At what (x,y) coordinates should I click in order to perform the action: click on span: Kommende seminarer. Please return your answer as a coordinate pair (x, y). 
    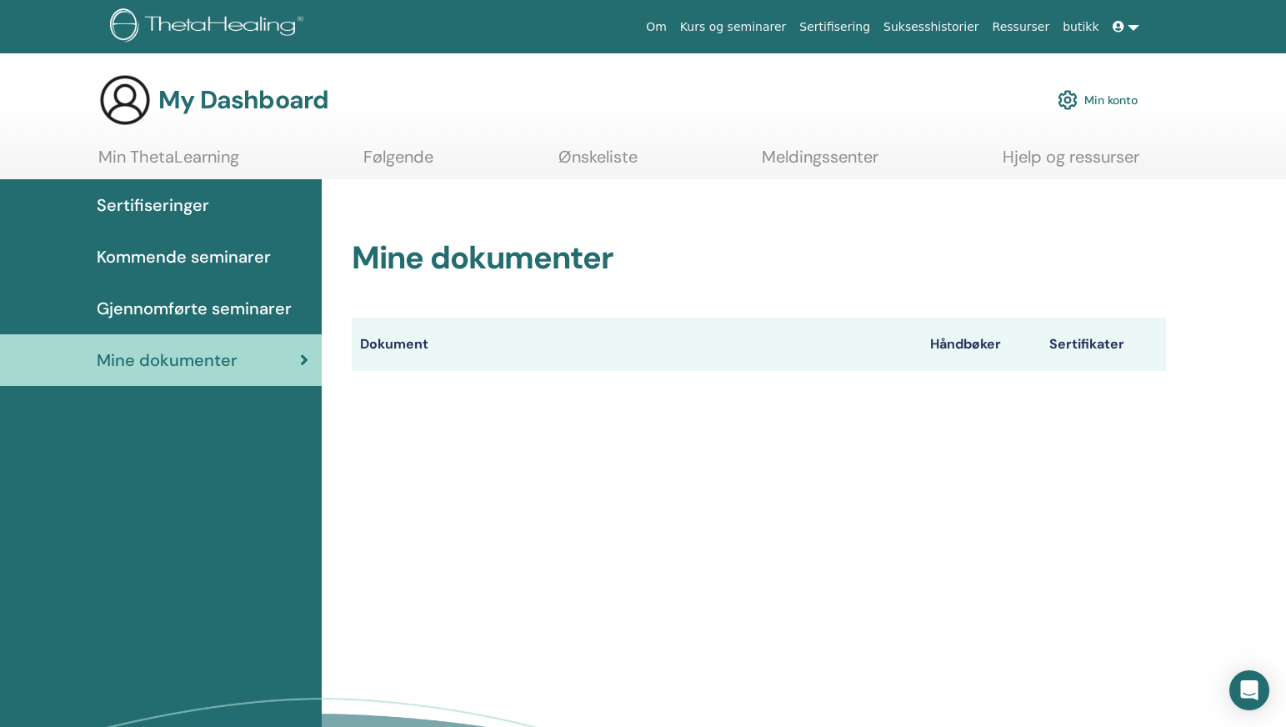
    Looking at the image, I should click on (183, 257).